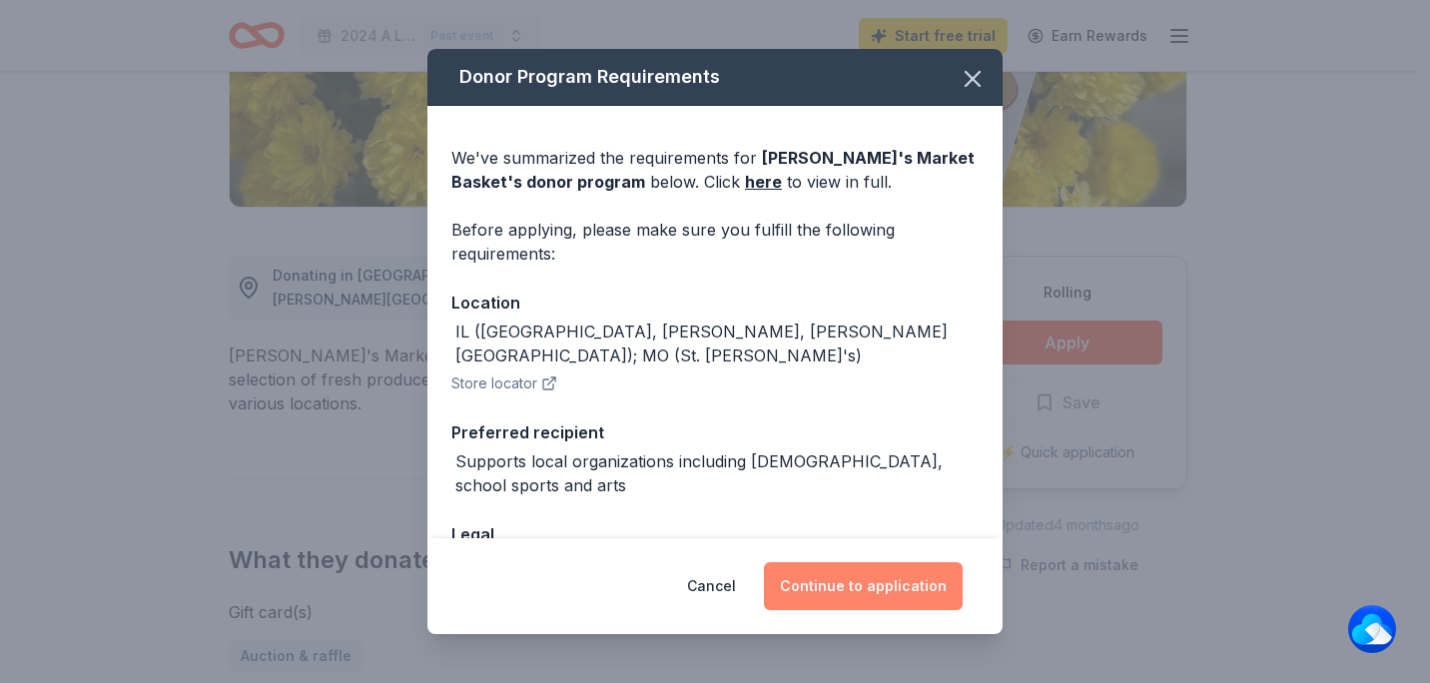 Image resolution: width=1430 pixels, height=683 pixels. I want to click on button: Continue to application, so click(863, 586).